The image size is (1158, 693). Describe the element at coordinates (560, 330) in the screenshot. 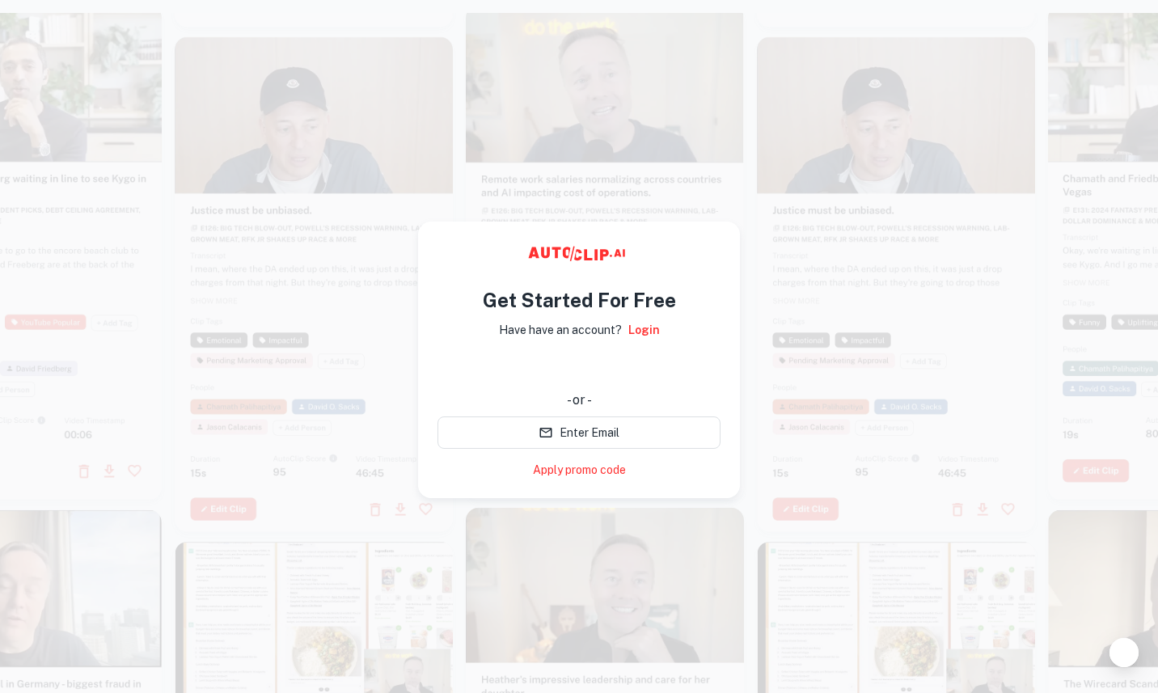

I see `p: Have have an account?` at that location.